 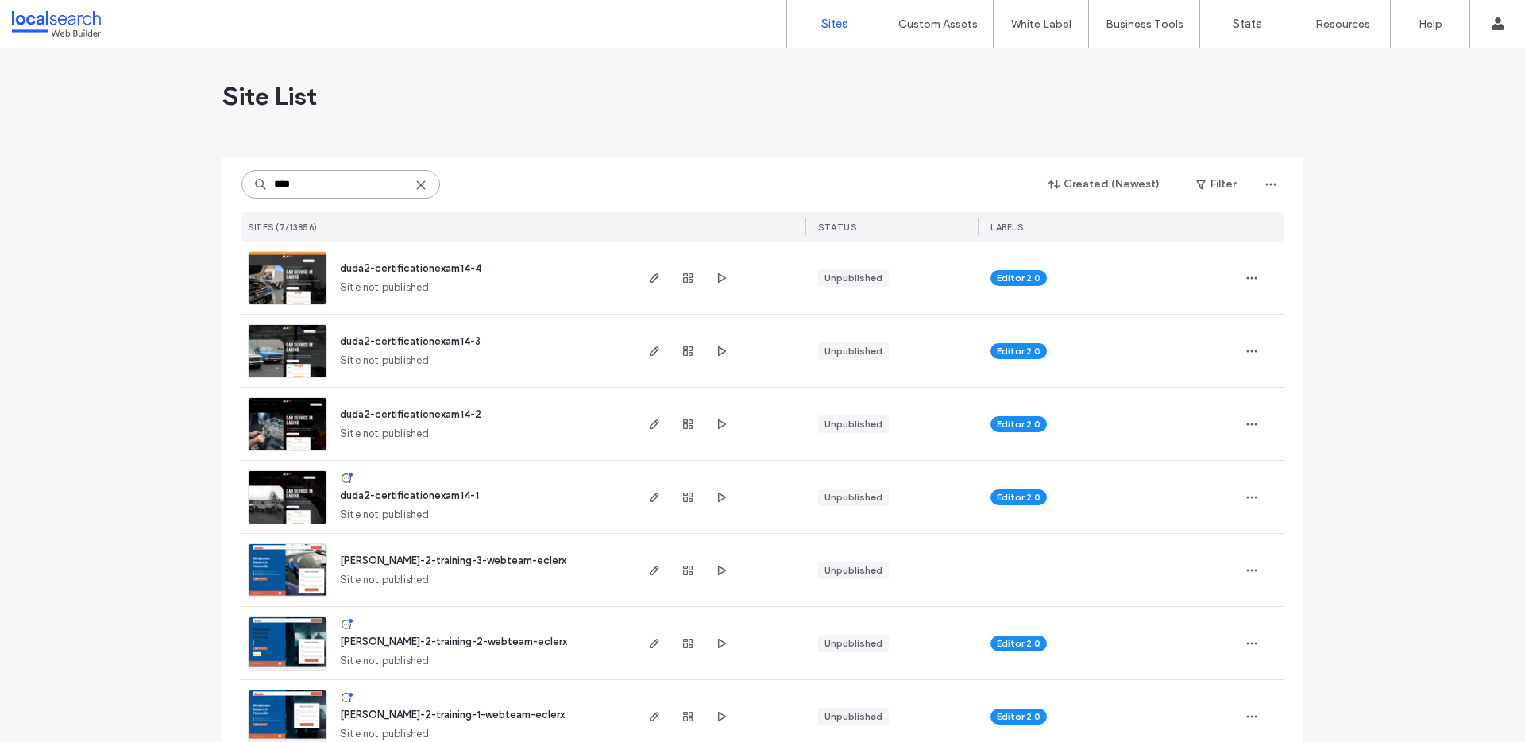 What do you see at coordinates (410, 341) in the screenshot?
I see `a: duda2-certificationexam14-3` at bounding box center [410, 341].